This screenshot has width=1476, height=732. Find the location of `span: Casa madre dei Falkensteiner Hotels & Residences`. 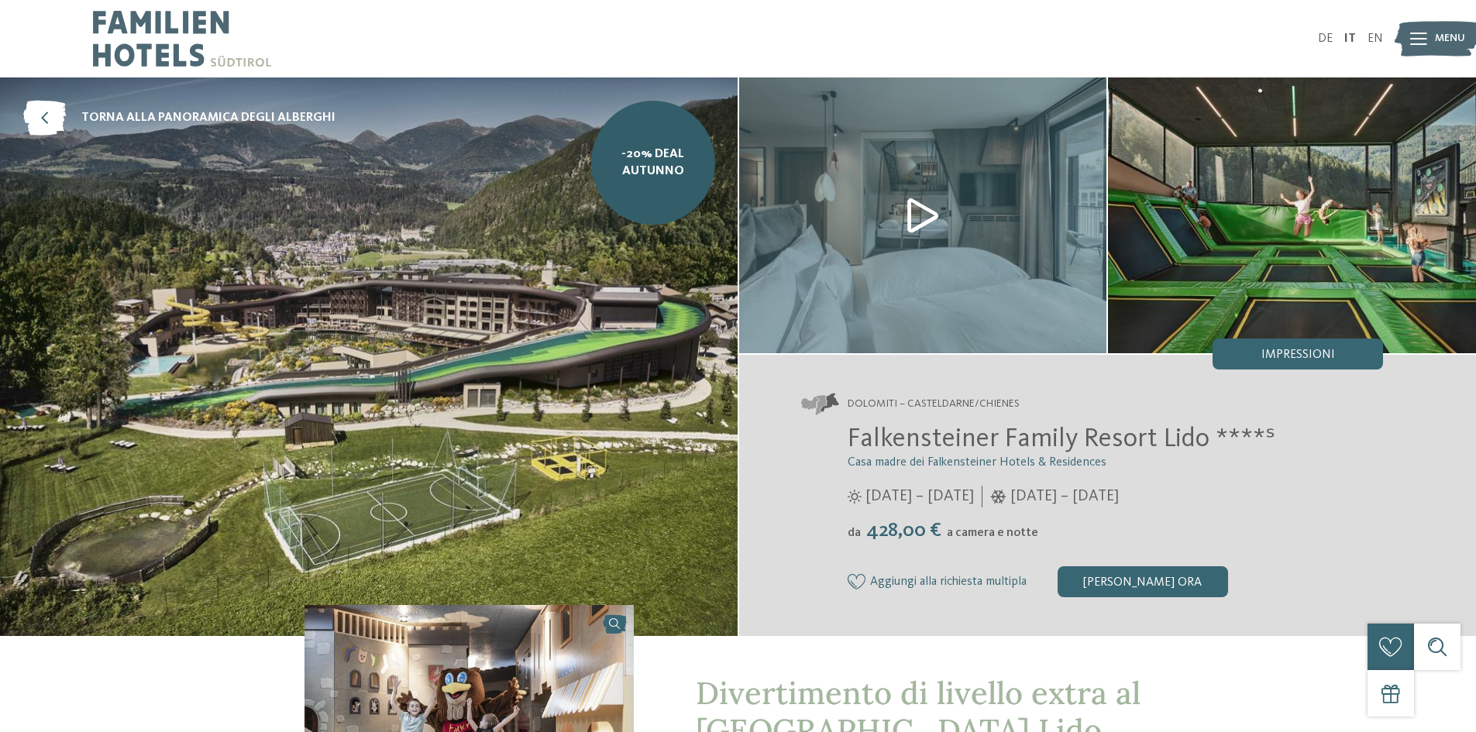

span: Casa madre dei Falkensteiner Hotels & Residences is located at coordinates (977, 463).